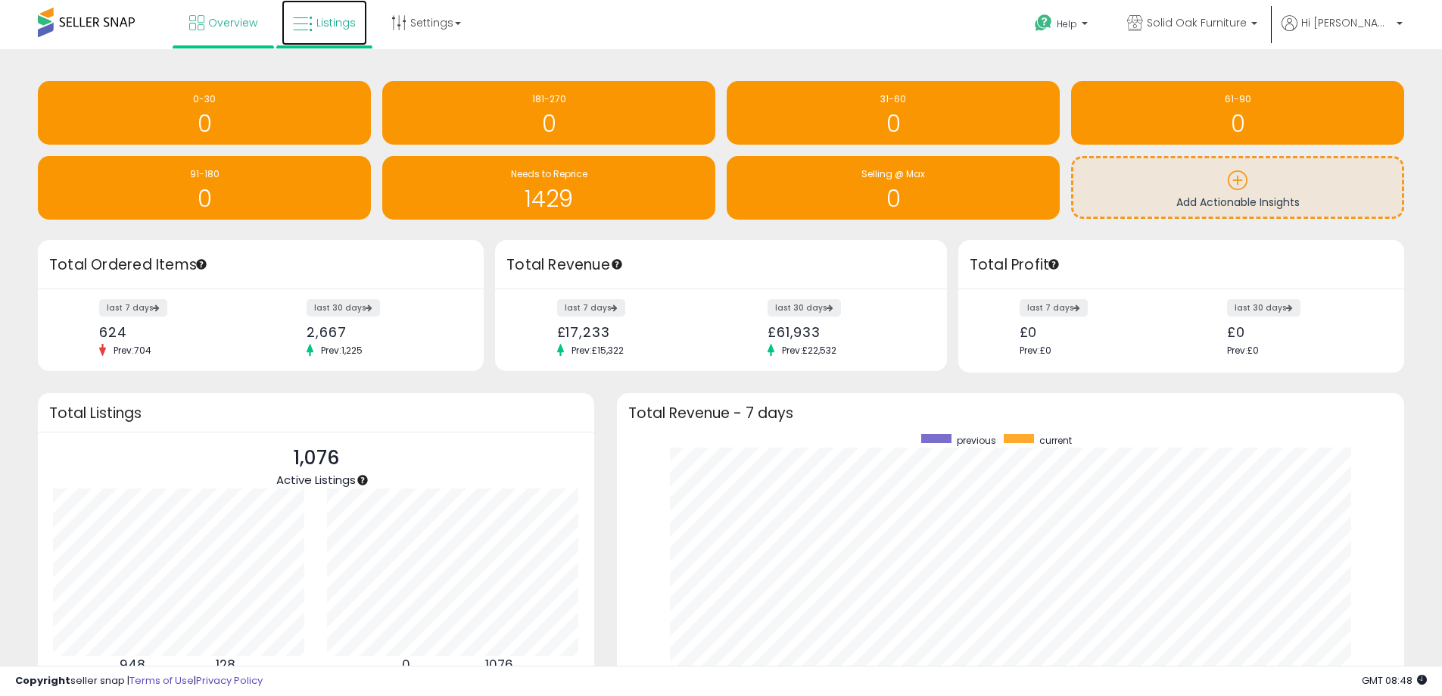  What do you see at coordinates (316, 458) in the screenshot?
I see `p: 1,076` at bounding box center [316, 458].